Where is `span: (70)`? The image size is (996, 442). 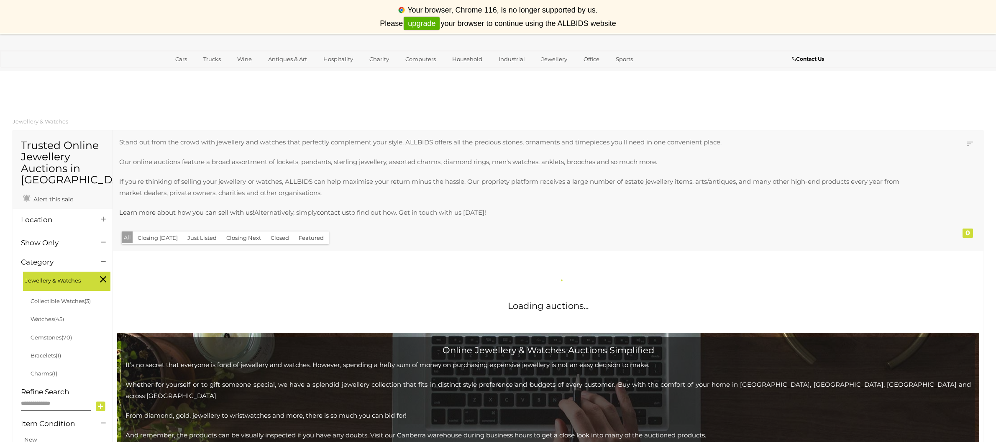 span: (70) is located at coordinates (67, 337).